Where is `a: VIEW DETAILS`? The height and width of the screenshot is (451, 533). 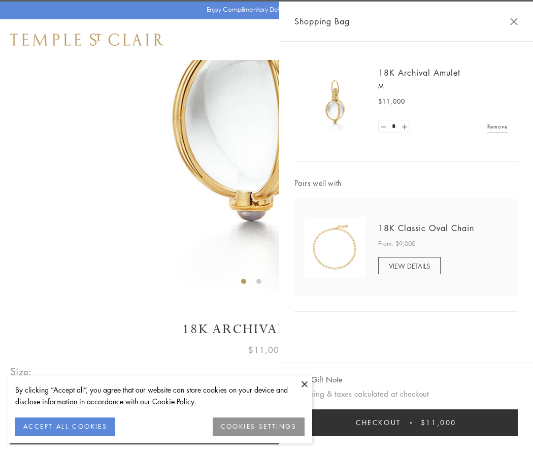 a: VIEW DETAILS is located at coordinates (409, 265).